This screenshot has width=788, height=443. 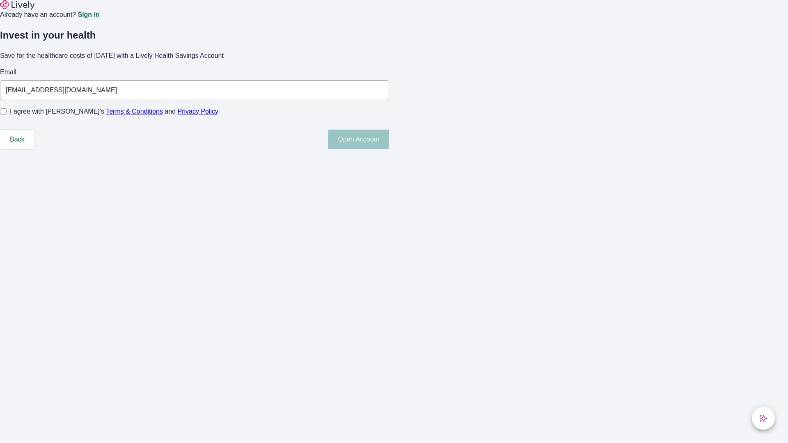 What do you see at coordinates (763, 419) in the screenshot?
I see `button: chat` at bounding box center [763, 419].